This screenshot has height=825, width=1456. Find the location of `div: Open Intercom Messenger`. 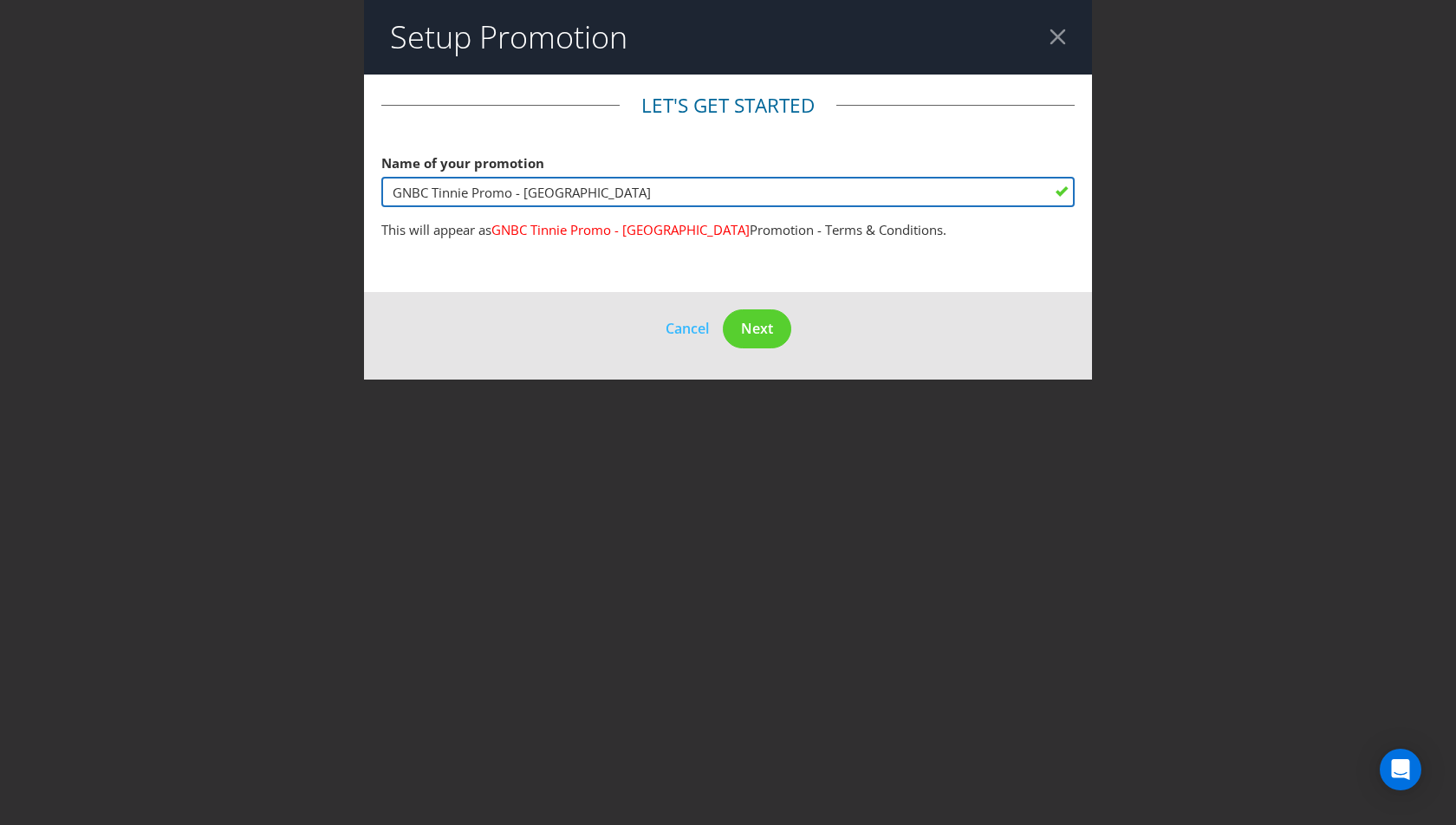

div: Open Intercom Messenger is located at coordinates (1401, 770).